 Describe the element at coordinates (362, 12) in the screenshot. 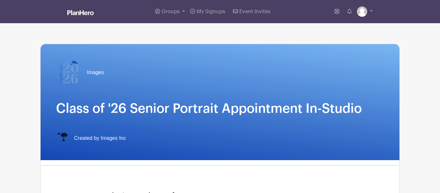

I see `img: default-ce2991bfa6775e67f084385cd625a349d9dcbb7a52a09fb2fda1e96e2d18dcdb.png` at that location.